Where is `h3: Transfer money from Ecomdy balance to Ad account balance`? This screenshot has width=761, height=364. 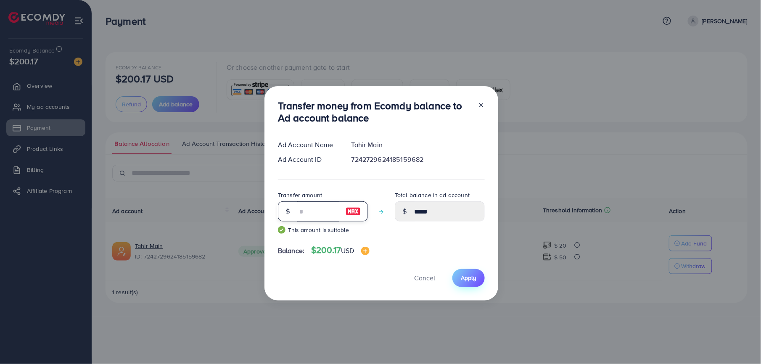 h3: Transfer money from Ecomdy balance to Ad account balance is located at coordinates (375, 112).